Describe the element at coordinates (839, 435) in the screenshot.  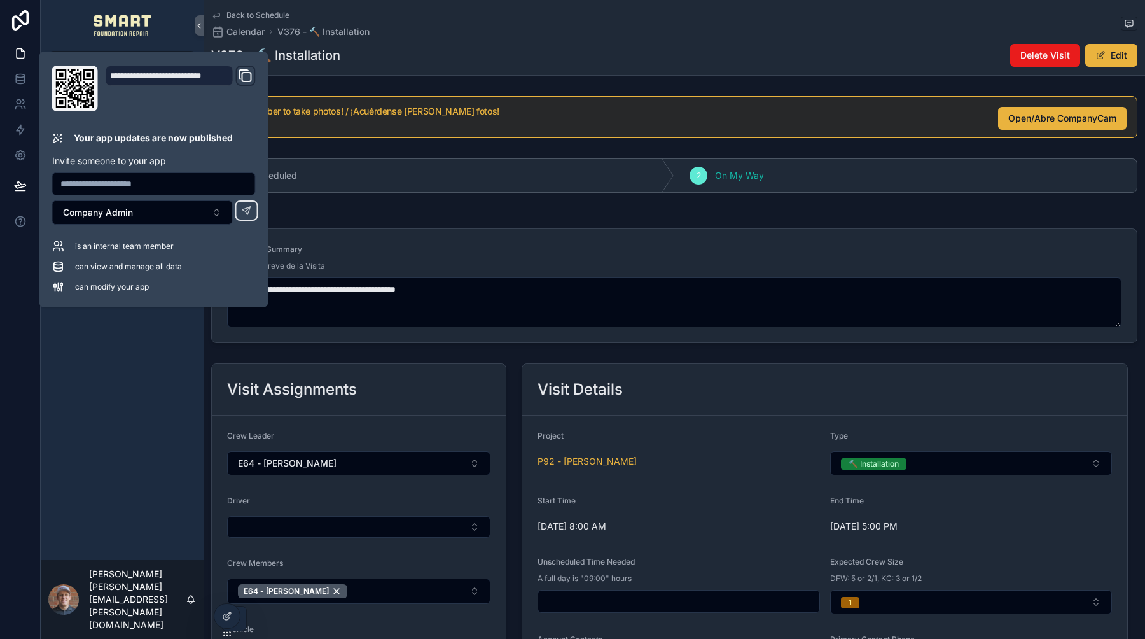
I see `span: Type` at that location.